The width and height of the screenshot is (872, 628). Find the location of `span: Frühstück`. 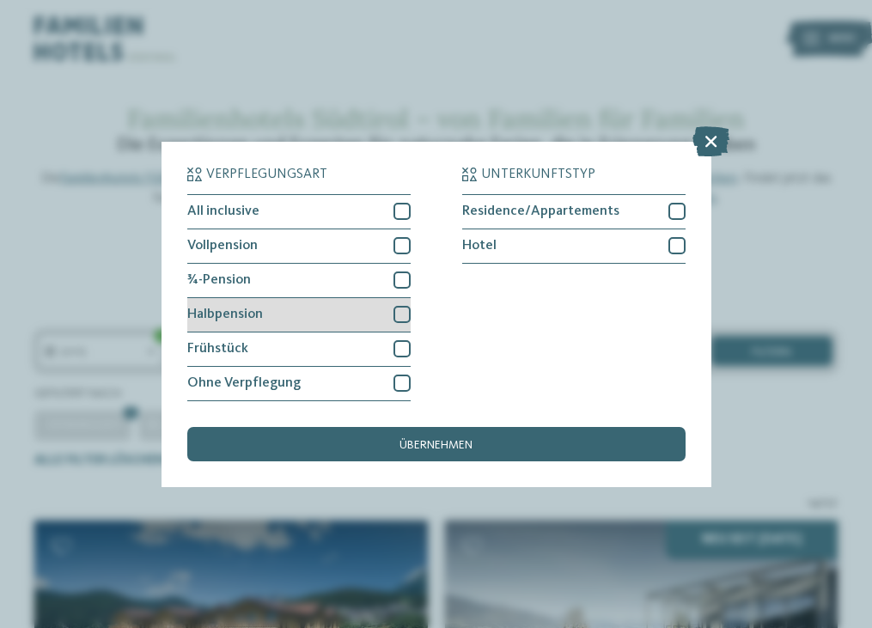

span: Frühstück is located at coordinates (217, 349).